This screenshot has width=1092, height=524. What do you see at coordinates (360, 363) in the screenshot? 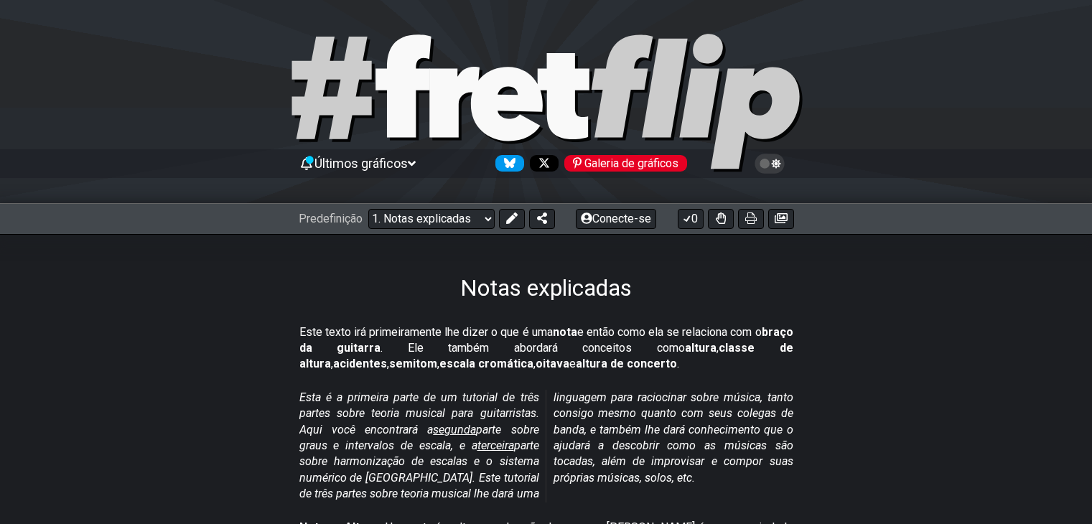
I see `font: acidentes` at bounding box center [360, 363].